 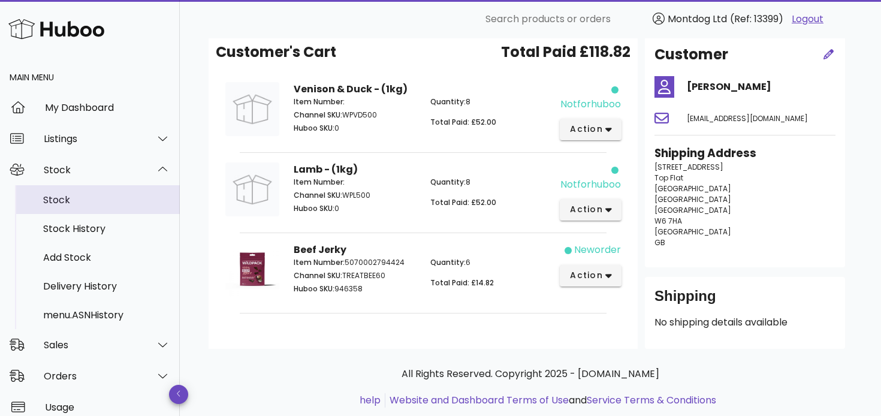 I want to click on p: 6, so click(x=491, y=262).